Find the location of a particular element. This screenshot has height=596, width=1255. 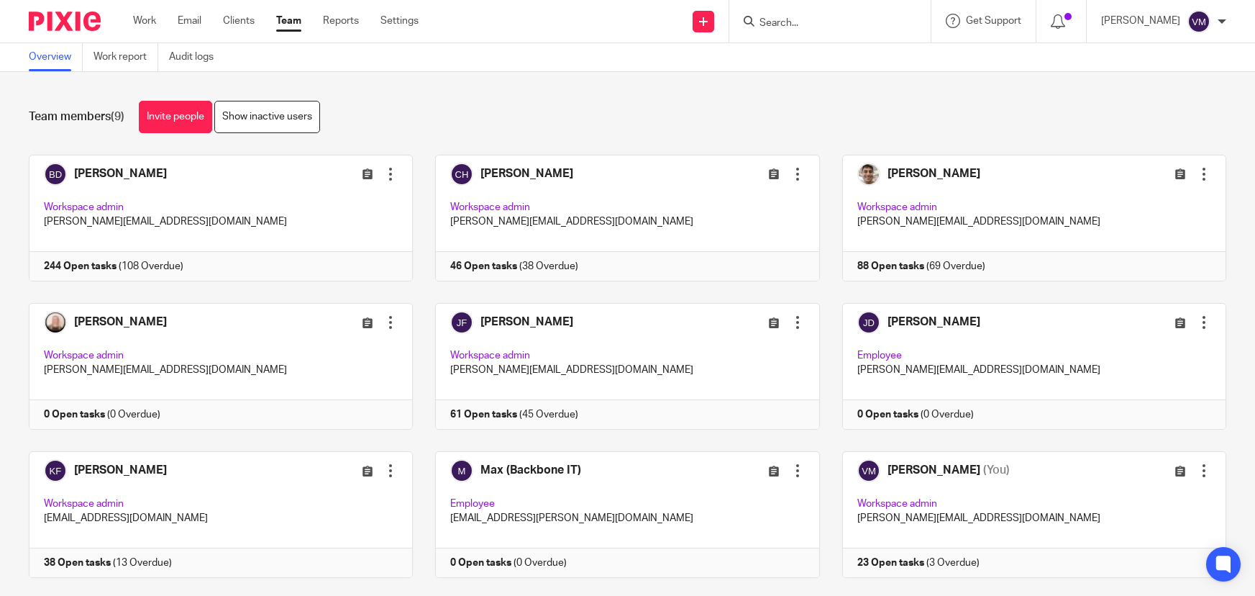

input: Search is located at coordinates (823, 24).